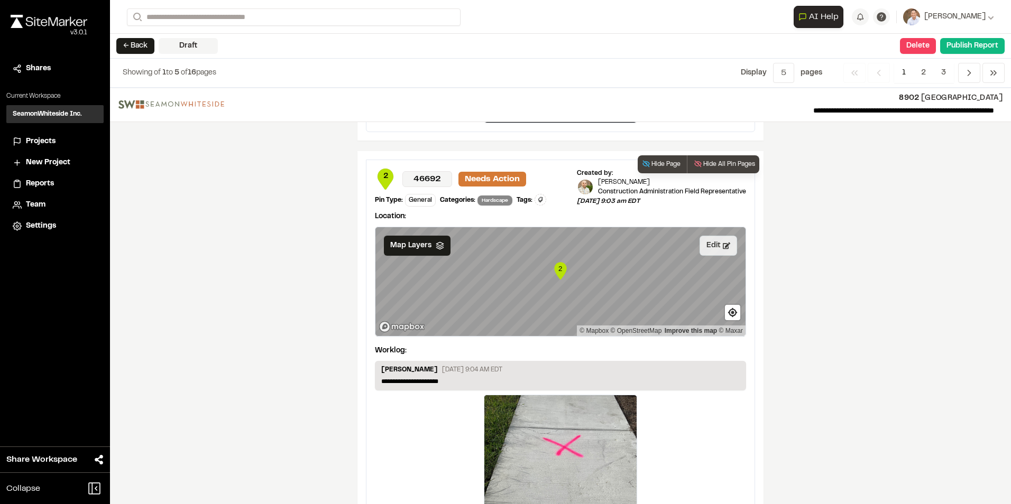  Describe the element at coordinates (457, 200) in the screenshot. I see `div: Categories:` at that location.